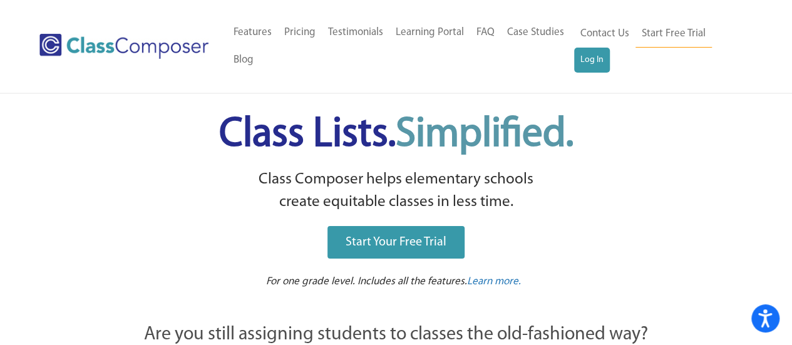 This screenshot has width=792, height=345. I want to click on span: For one grade level. Includes all the features., so click(366, 281).